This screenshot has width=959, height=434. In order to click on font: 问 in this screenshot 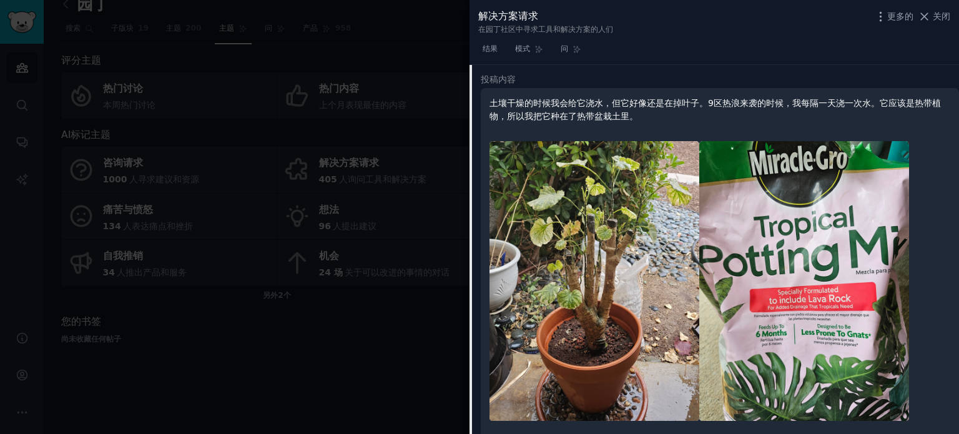, I will do `click(565, 49)`.